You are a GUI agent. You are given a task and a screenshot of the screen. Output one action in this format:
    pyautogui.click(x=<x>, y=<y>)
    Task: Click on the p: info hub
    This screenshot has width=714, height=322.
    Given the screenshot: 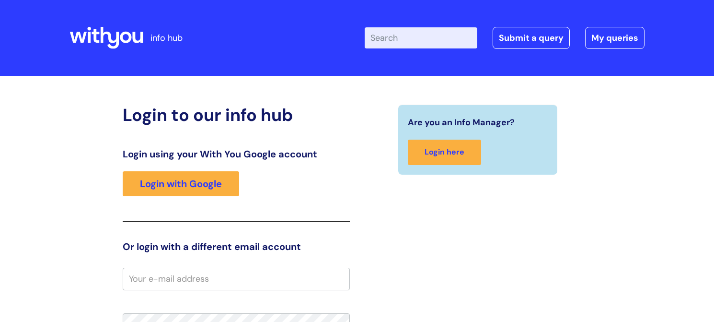 What is the action you would take?
    pyautogui.click(x=166, y=38)
    